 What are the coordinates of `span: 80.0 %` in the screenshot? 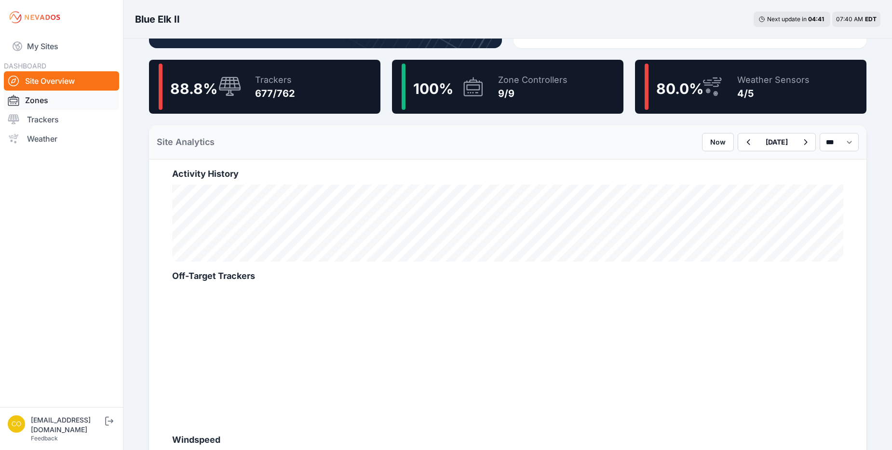 It's located at (680, 89).